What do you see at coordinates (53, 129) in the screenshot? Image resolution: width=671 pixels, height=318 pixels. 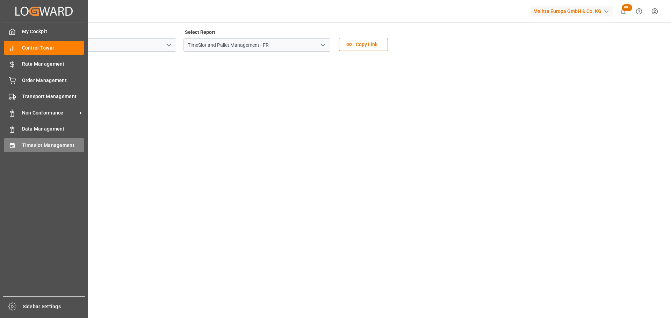 I see `span: Data Management` at bounding box center [53, 129].